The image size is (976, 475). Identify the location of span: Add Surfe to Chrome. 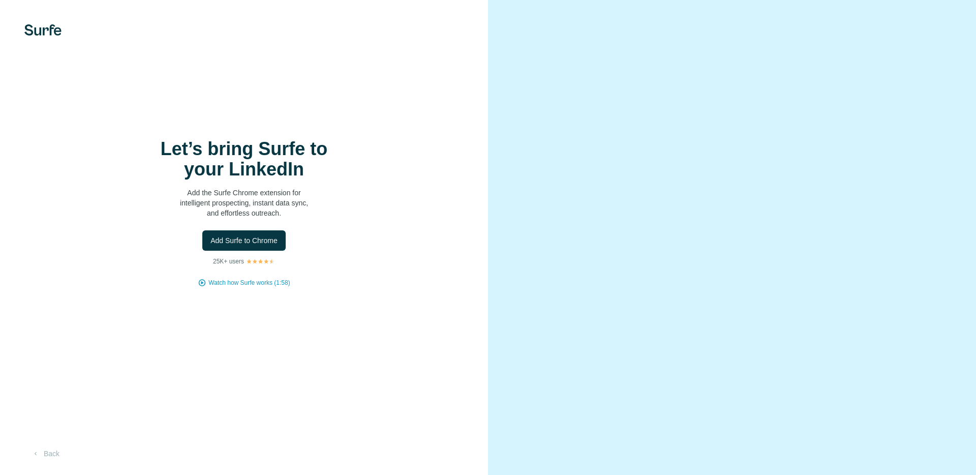
(244, 240).